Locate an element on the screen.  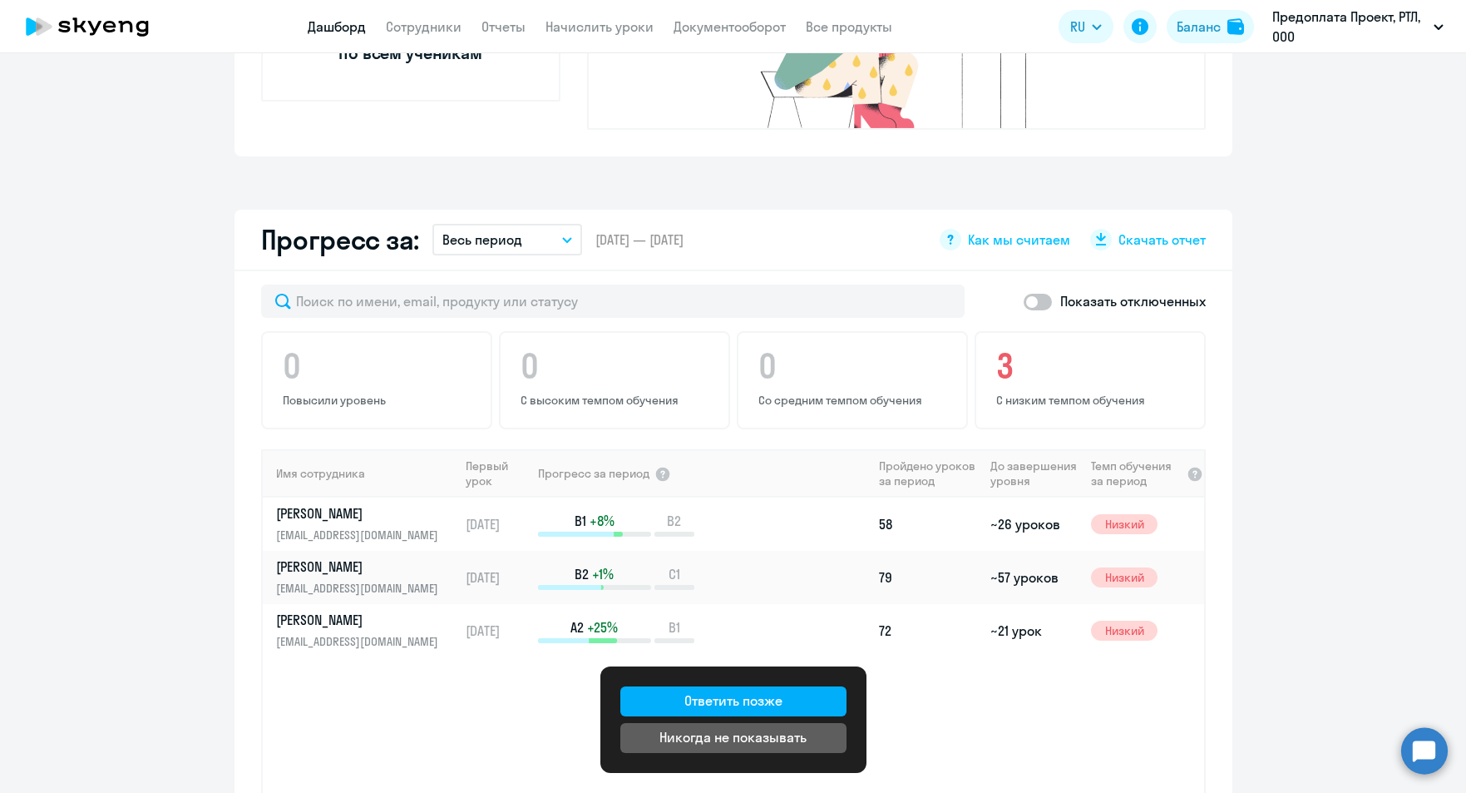
span: +25% is located at coordinates (602, 627).